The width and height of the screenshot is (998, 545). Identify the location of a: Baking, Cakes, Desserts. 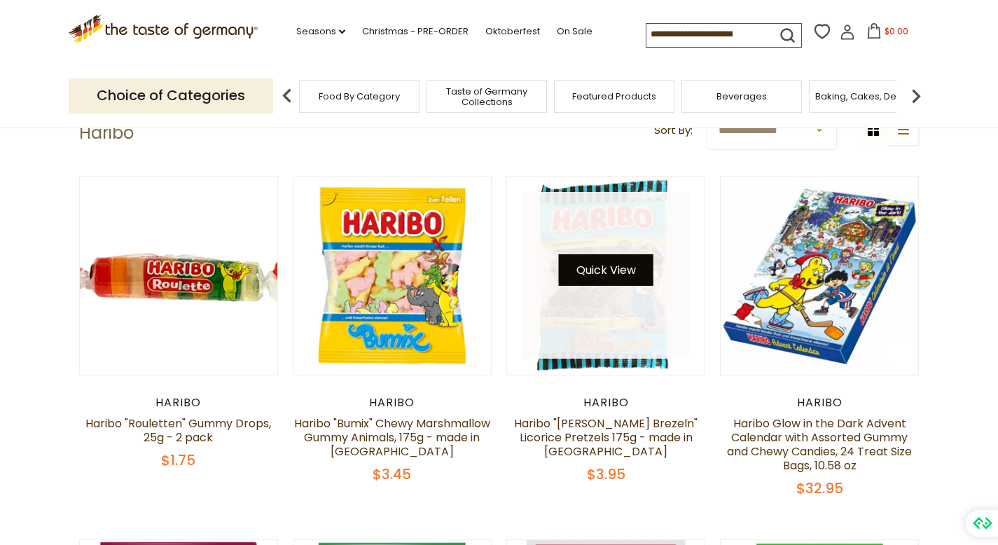
(870, 96).